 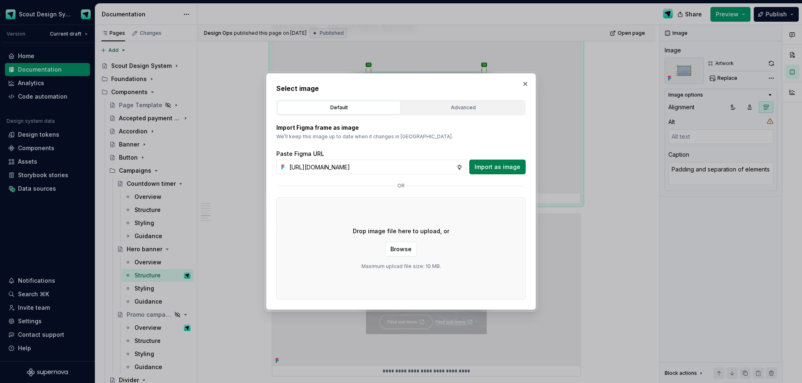 What do you see at coordinates (401, 231) in the screenshot?
I see `p: Drop image file here to upload, or` at bounding box center [401, 231].